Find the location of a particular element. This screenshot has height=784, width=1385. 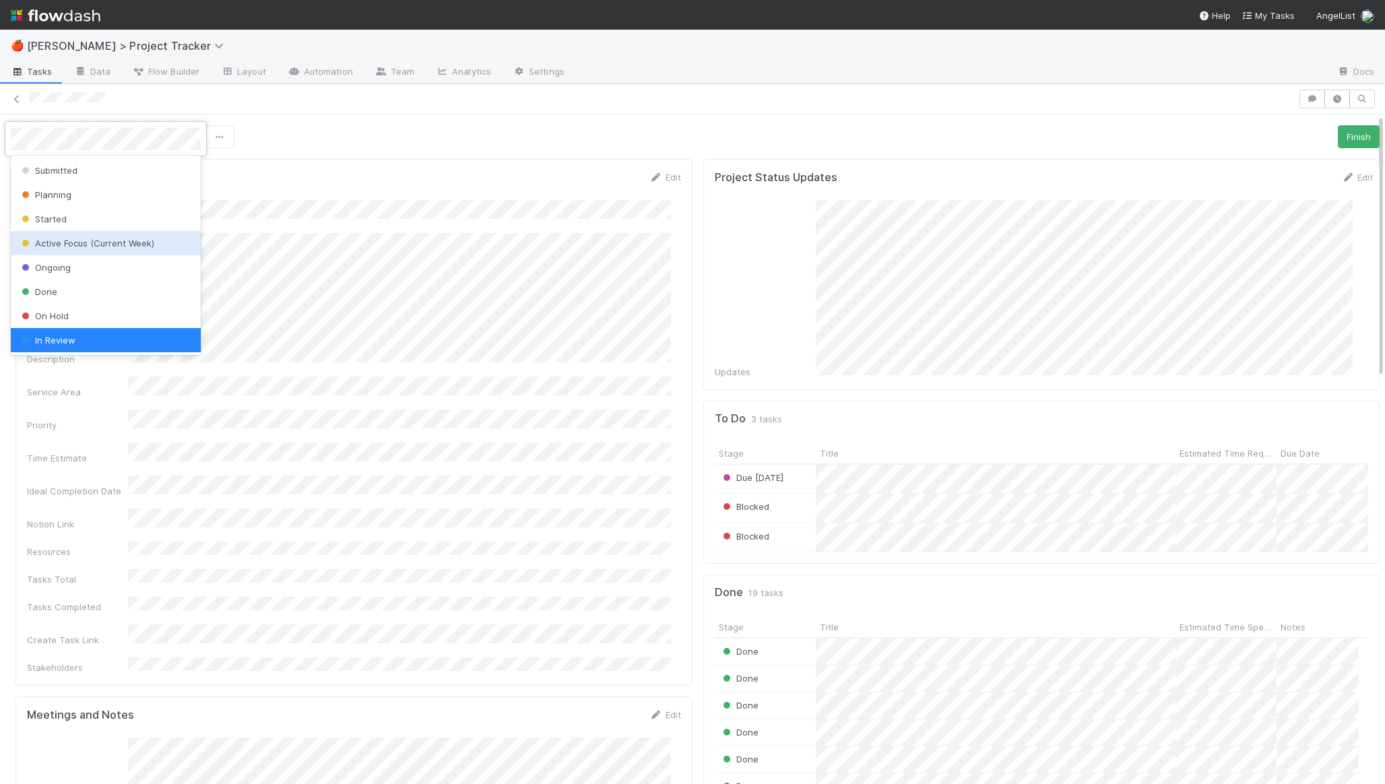

span: Started is located at coordinates (42, 219).